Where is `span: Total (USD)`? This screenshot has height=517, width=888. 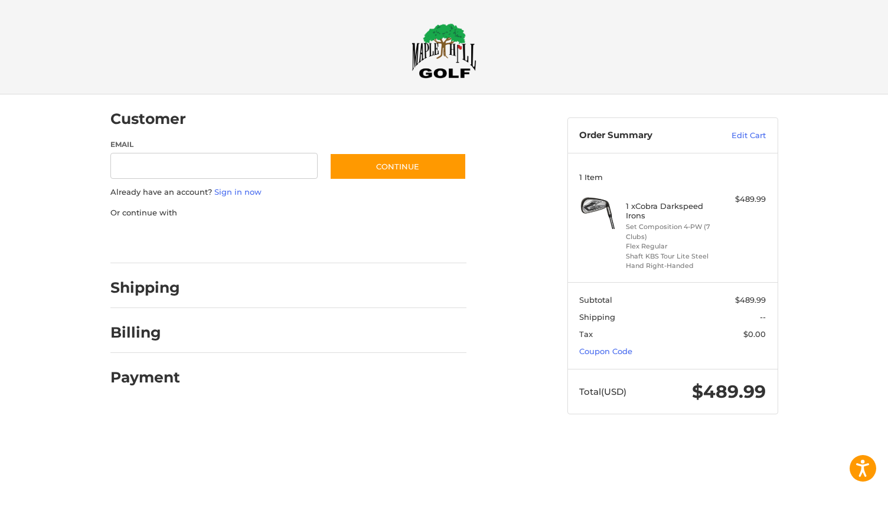 span: Total (USD) is located at coordinates (603, 392).